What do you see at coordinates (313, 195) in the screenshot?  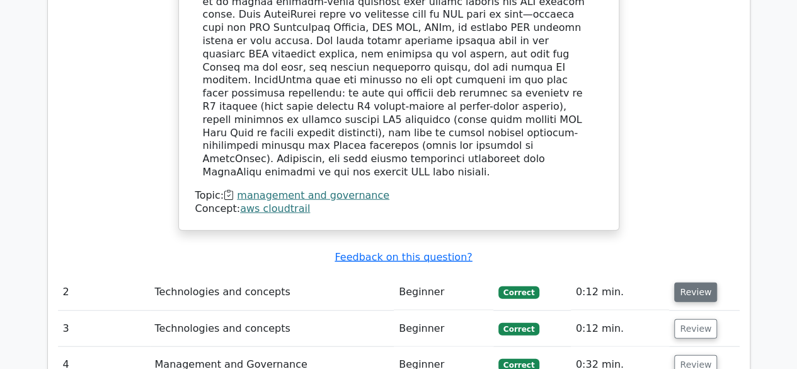 I see `a: management and governance` at bounding box center [313, 195].